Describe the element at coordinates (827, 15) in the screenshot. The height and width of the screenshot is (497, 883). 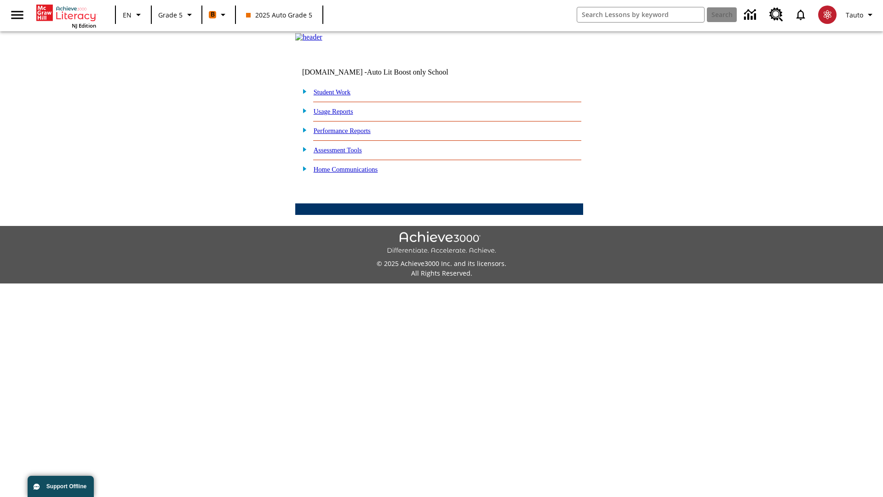
I see `button: Select a new avatar` at that location.